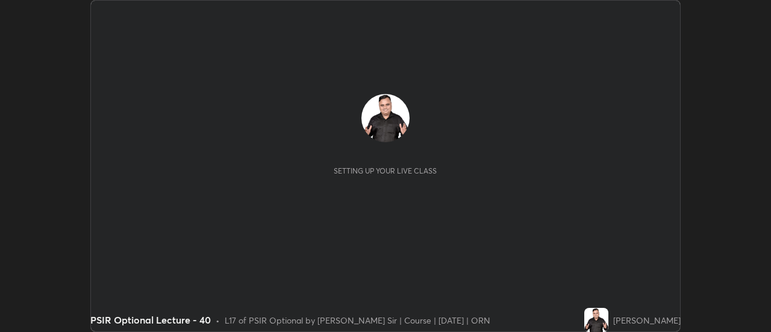 The height and width of the screenshot is (332, 771). I want to click on div: Setting up your live class, so click(385, 170).